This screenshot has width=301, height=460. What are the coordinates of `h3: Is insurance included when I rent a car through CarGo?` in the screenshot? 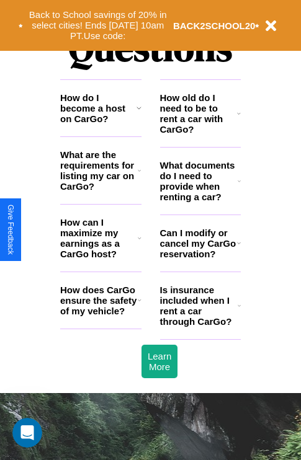 It's located at (198, 306).